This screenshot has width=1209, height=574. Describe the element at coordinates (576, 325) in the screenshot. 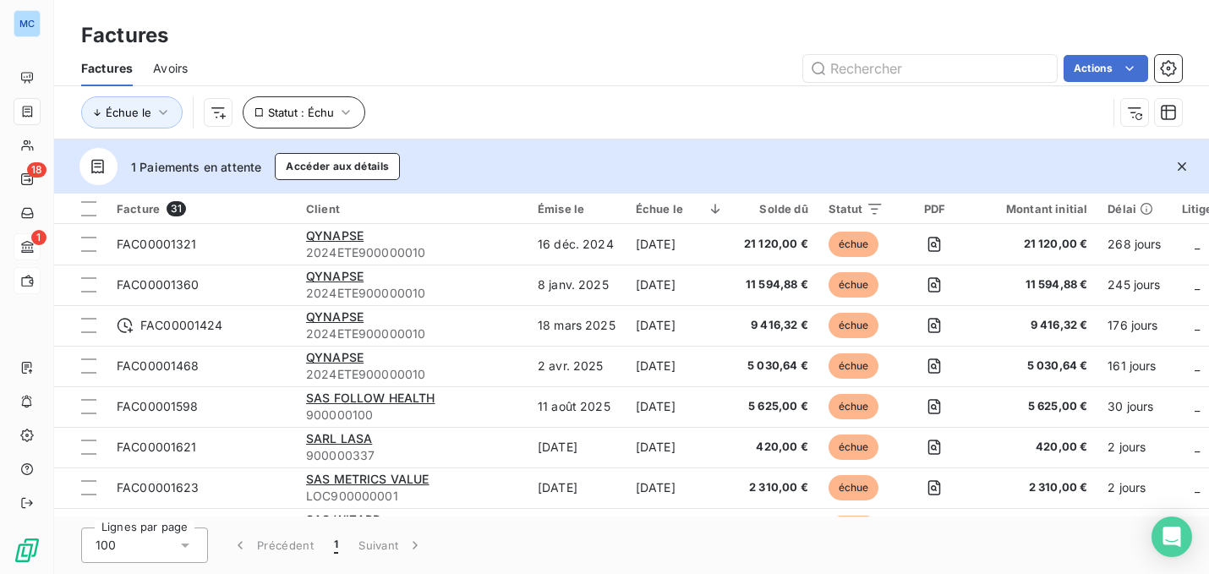

I see `td: 18 mars 2025` at that location.